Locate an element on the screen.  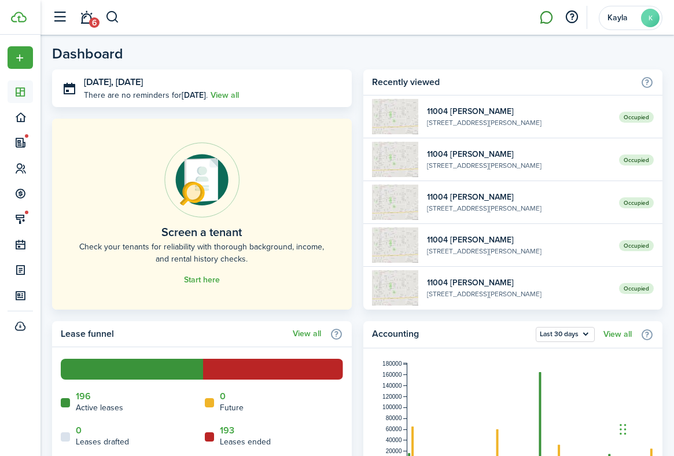
tspan: 160000 is located at coordinates (392, 374).